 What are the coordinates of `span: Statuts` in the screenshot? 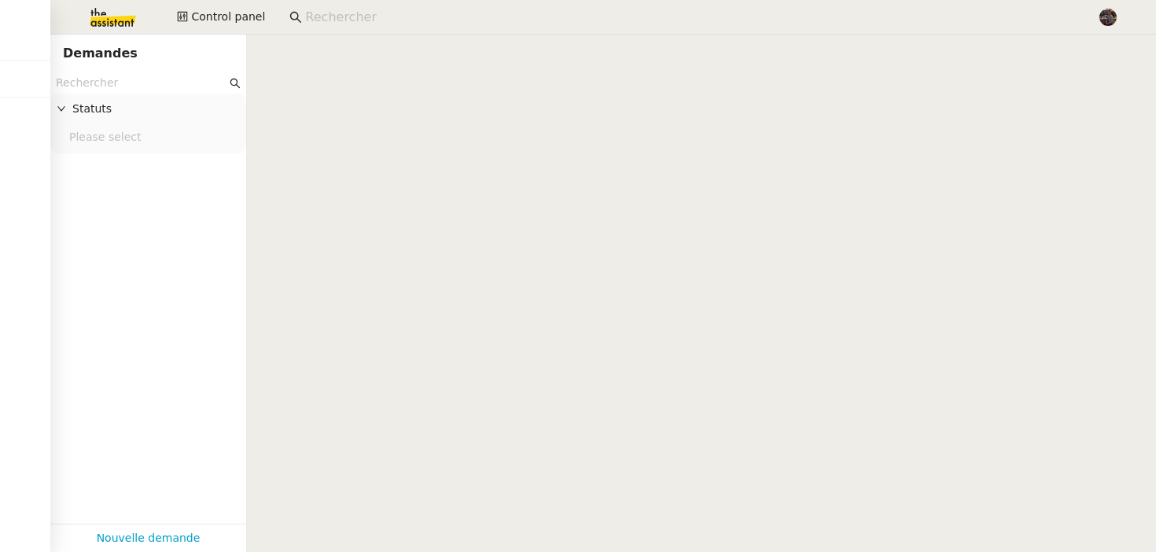 It's located at (156, 109).